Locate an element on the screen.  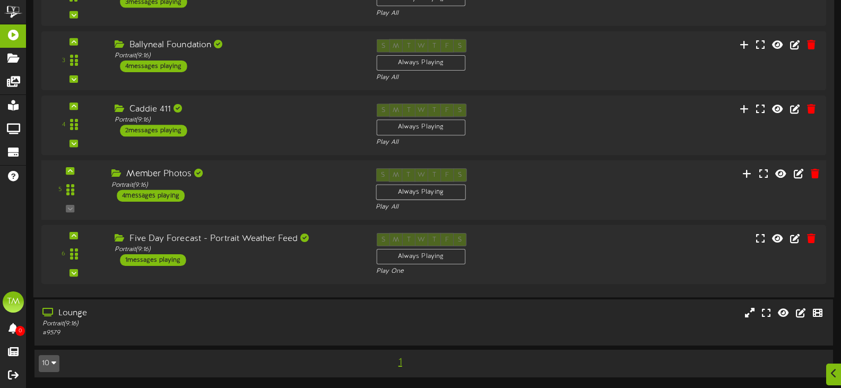
div: # 9579 is located at coordinates (200, 333).